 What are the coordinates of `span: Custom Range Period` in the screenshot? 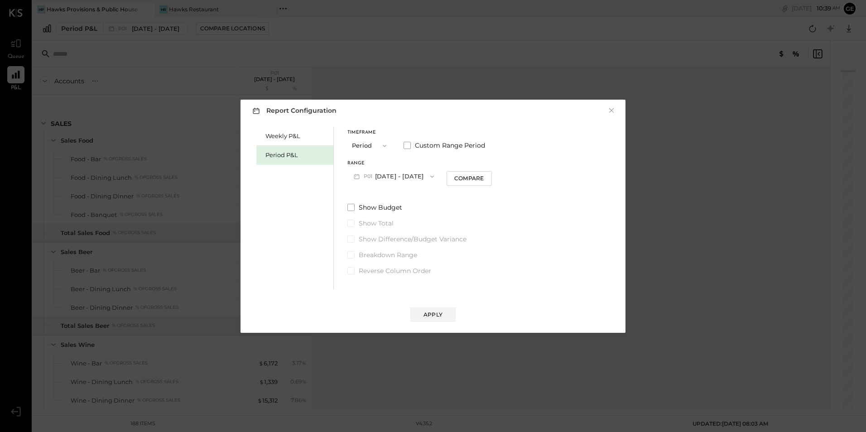 It's located at (450, 145).